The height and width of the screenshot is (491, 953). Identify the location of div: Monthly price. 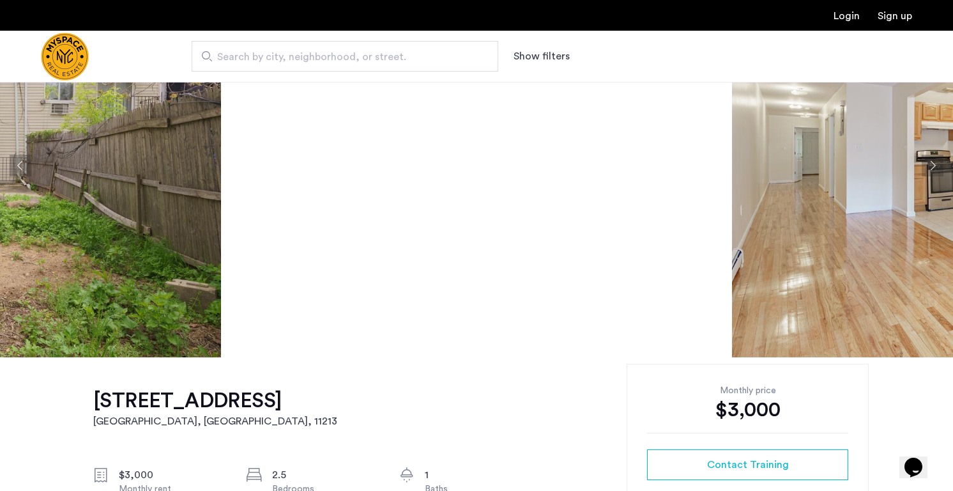
(747, 390).